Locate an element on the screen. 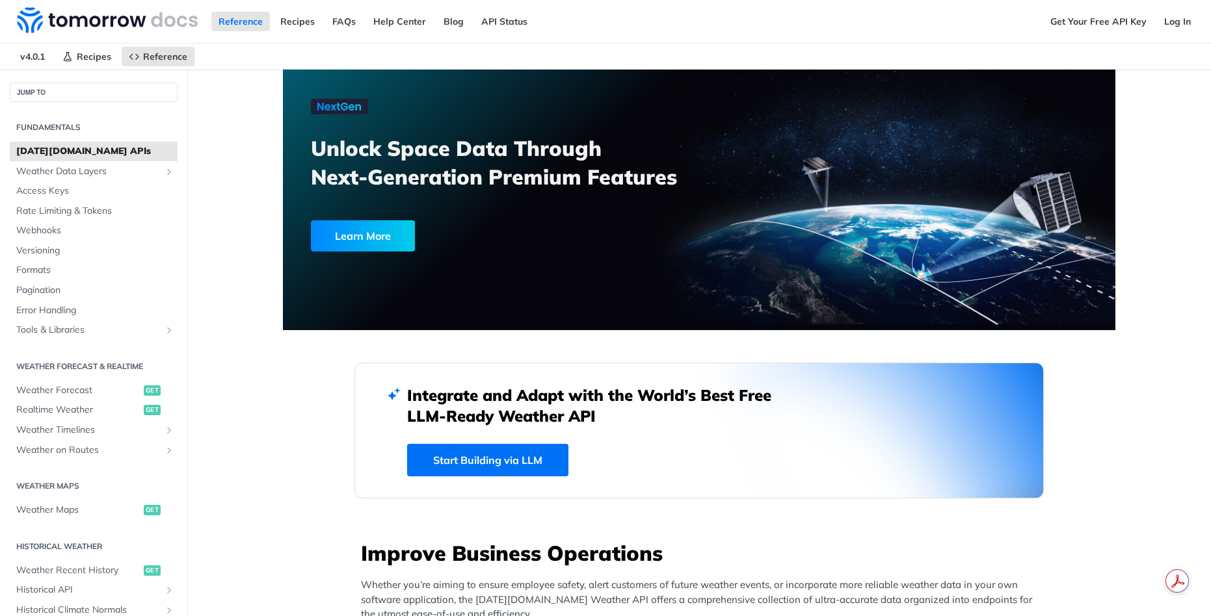 The width and height of the screenshot is (1211, 616). button: Show subpages for Weather Timelines is located at coordinates (169, 430).